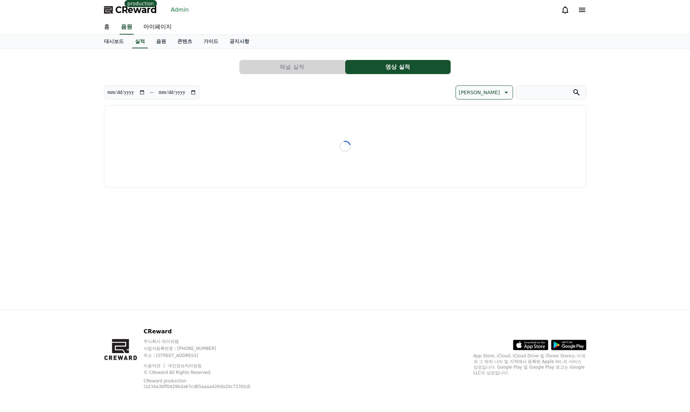 This screenshot has width=690, height=412. What do you see at coordinates (530, 364) in the screenshot?
I see `p: App Store, iCloud, iCloud Drive 및 iTunes Store는 미국과 그 밖의 나라 및 지역에서 등록된 Apple Inc.의 서비스 상표입니다. Goo...` at bounding box center [530, 364].